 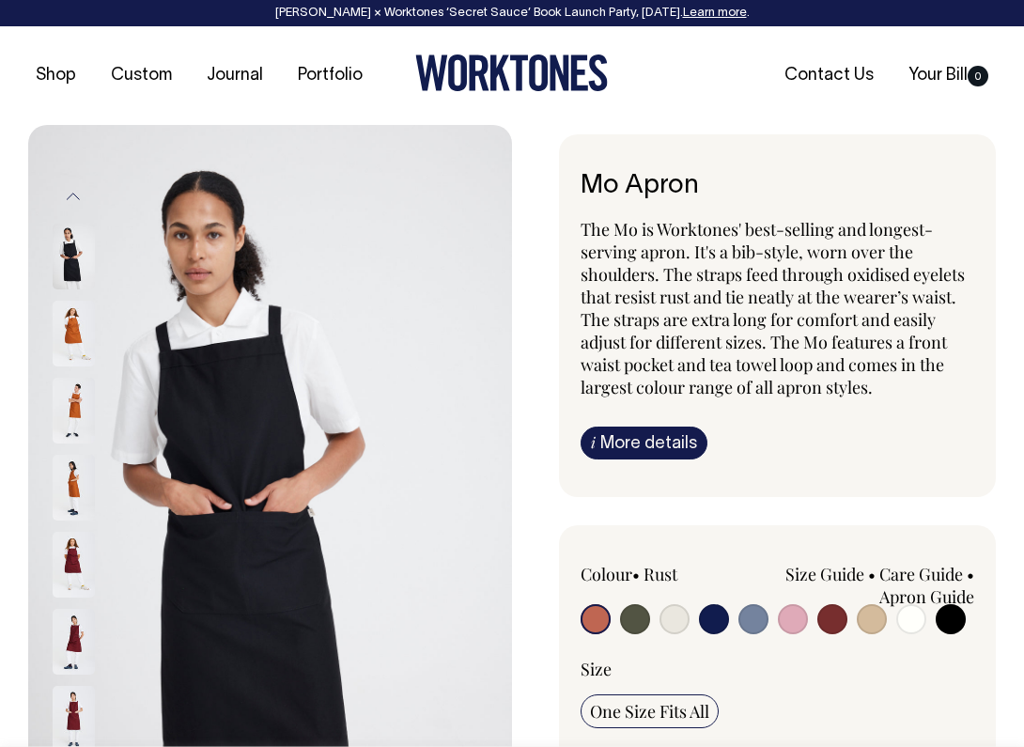 What do you see at coordinates (921, 574) in the screenshot?
I see `a: Care Guide` at bounding box center [921, 574].